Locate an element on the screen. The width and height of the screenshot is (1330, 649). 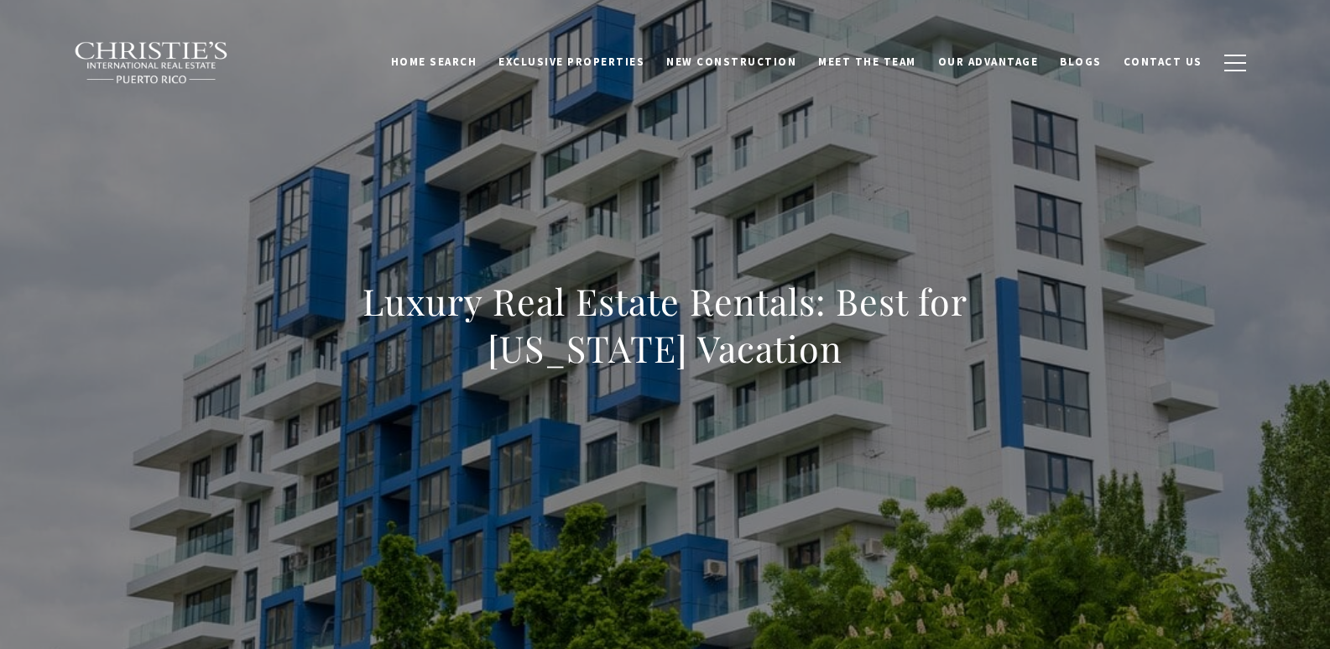
span: Exclusive Properties is located at coordinates (572, 61).